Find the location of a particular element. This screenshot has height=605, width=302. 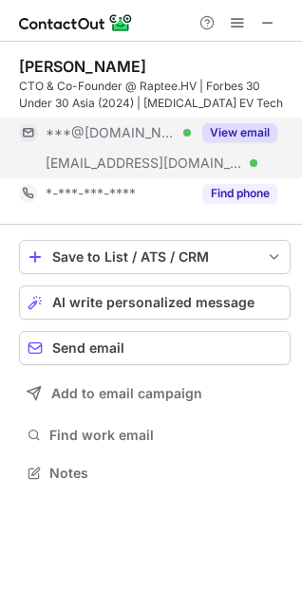

img: ContactOut v5.3.10 is located at coordinates (76, 23).